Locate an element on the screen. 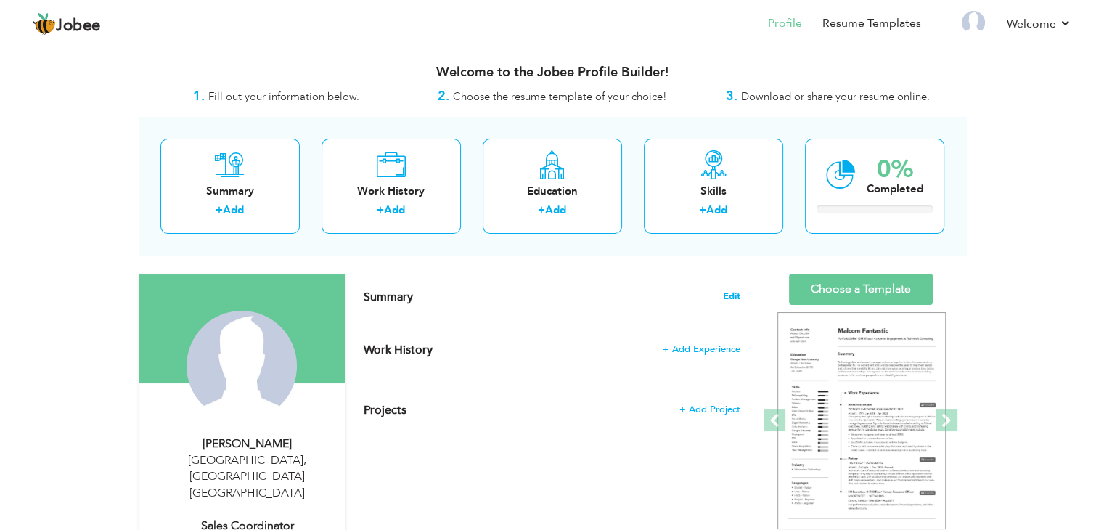  a: Welcome is located at coordinates (1039, 24).